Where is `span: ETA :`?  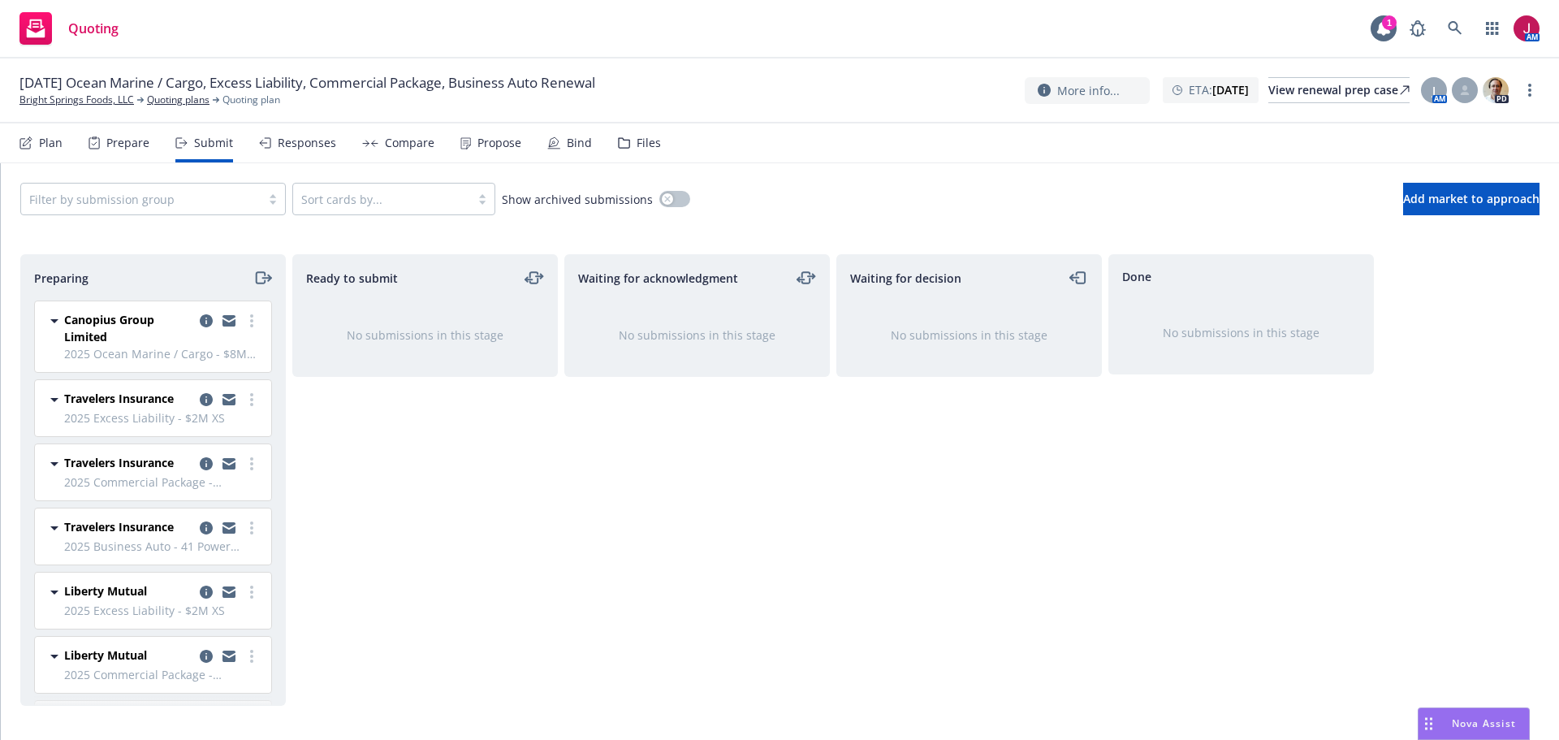 span: ETA : is located at coordinates (1219, 89).